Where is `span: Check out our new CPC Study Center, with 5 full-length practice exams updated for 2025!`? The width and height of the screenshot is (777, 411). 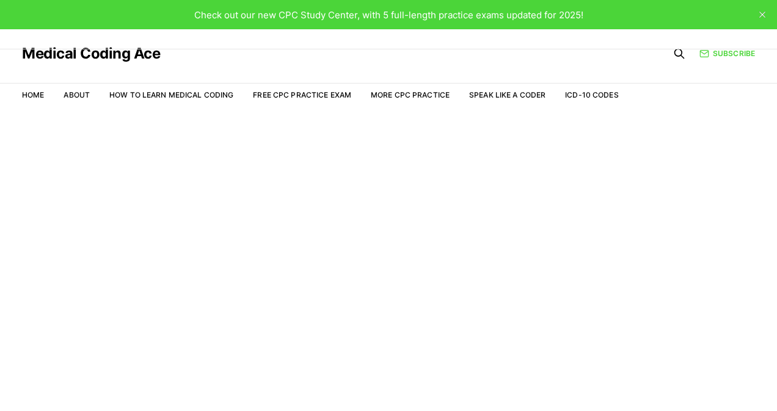 span: Check out our new CPC Study Center, with 5 full-length practice exams updated for 2025! is located at coordinates (388, 15).